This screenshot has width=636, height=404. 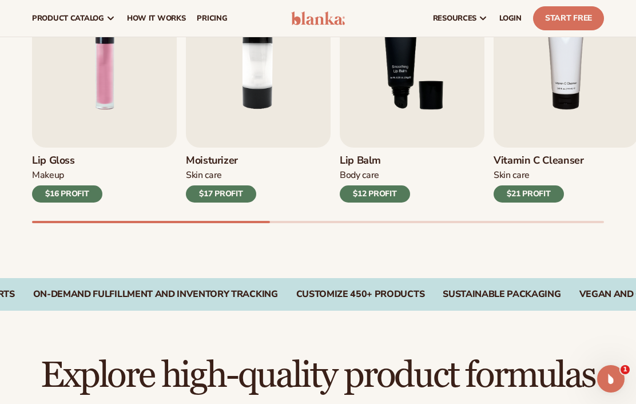 I want to click on div: $12 PROFIT, so click(x=375, y=194).